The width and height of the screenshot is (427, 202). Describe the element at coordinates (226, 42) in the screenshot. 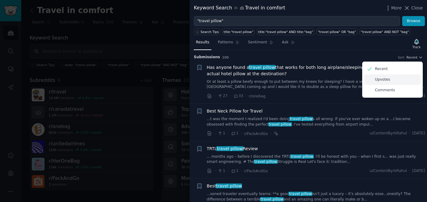

I see `span: Patterns` at that location.